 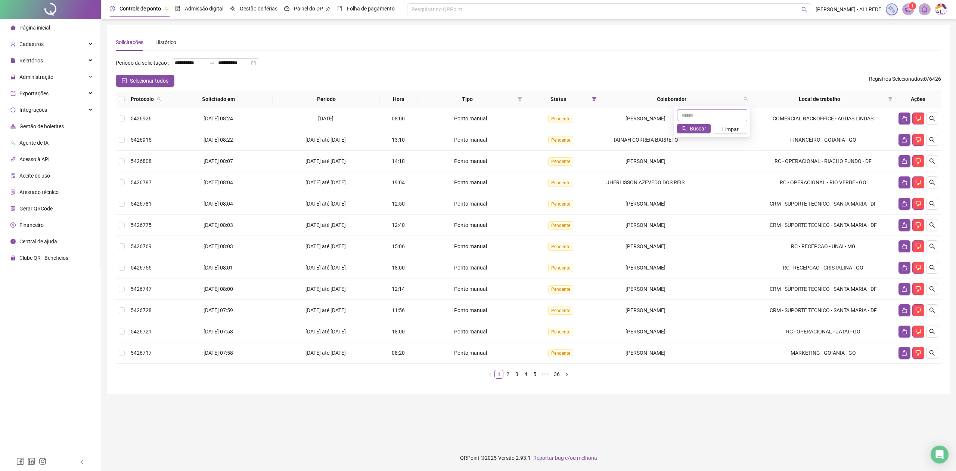 I want to click on div: Ações, so click(x=918, y=99).